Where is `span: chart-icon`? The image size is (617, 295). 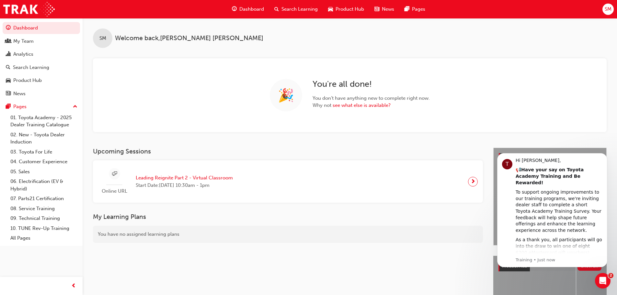 span: chart-icon is located at coordinates (8, 54).